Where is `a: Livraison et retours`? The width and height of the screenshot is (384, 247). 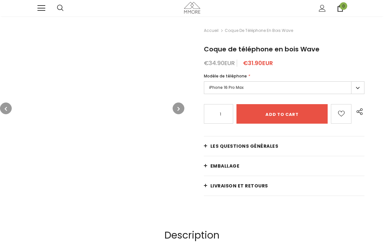
a: Livraison et retours is located at coordinates (284, 186).